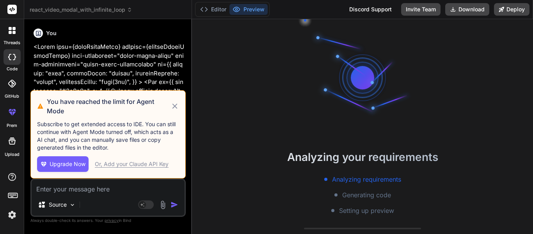 The height and width of the screenshot is (234, 533). What do you see at coordinates (132, 164) in the screenshot?
I see `div: Or, Add your Claude API Key` at bounding box center [132, 164].